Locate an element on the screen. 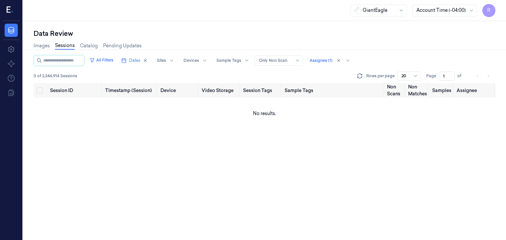 The width and height of the screenshot is (506, 240). td: No results. is located at coordinates (264, 114).